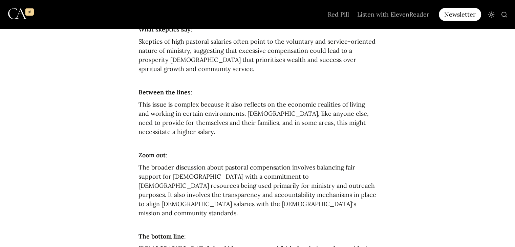 The width and height of the screenshot is (515, 247). Describe the element at coordinates (461, 14) in the screenshot. I see `a: Newsletter` at that location.